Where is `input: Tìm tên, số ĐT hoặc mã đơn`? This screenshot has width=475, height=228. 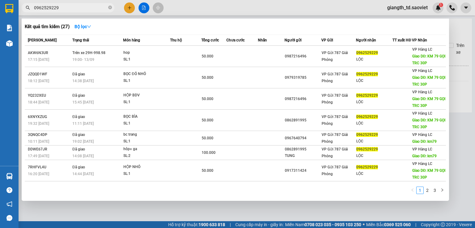 input: Tìm tên, số ĐT hoặc mã đơn is located at coordinates (71, 8).